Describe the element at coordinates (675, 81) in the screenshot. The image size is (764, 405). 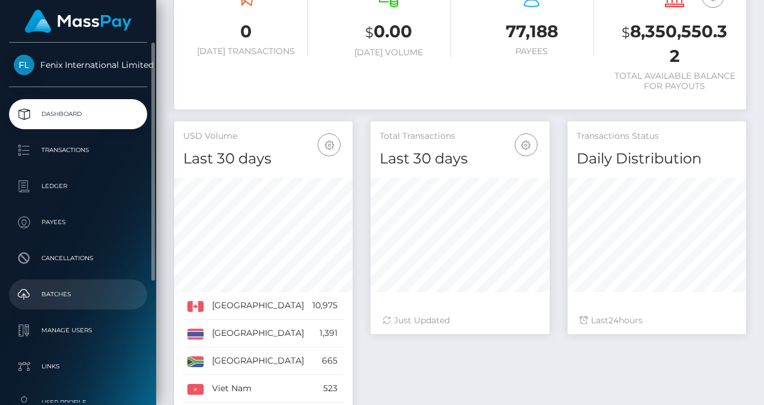
I see `h6: Total Available Balance for Payouts` at that location.